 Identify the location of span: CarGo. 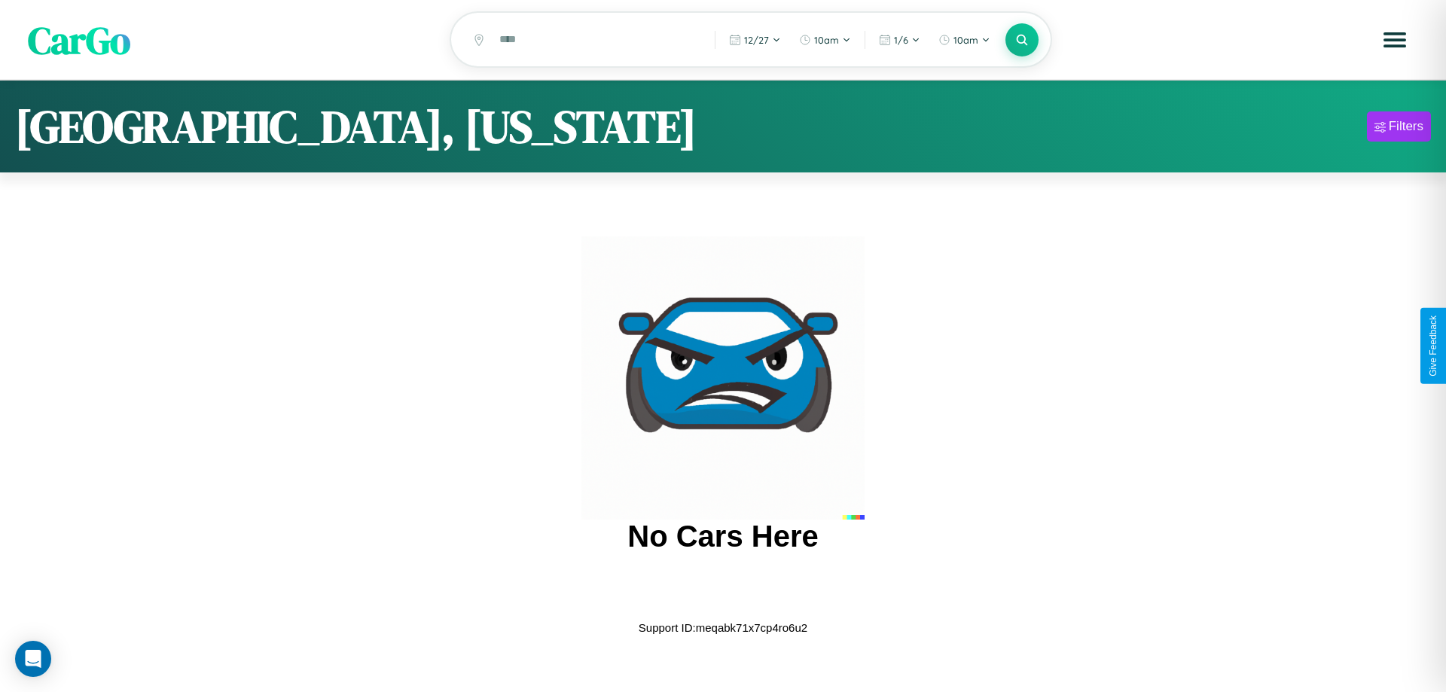
(79, 39).